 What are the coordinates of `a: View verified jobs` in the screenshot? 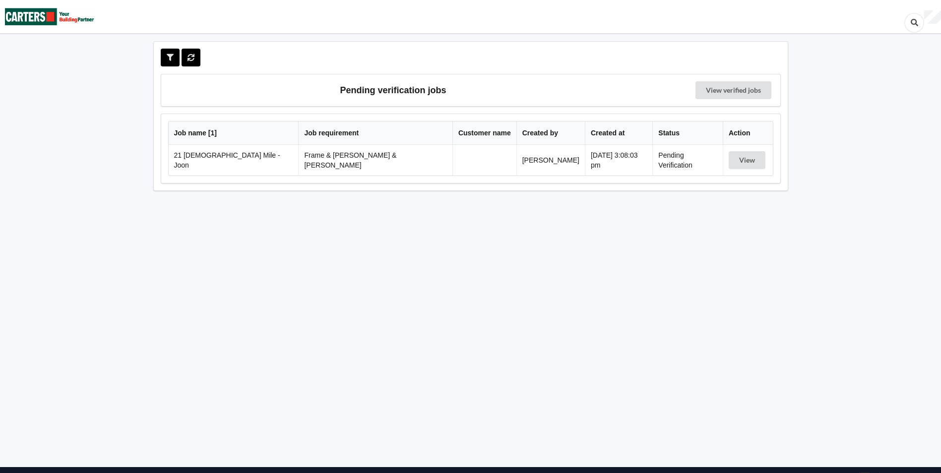 It's located at (733, 90).